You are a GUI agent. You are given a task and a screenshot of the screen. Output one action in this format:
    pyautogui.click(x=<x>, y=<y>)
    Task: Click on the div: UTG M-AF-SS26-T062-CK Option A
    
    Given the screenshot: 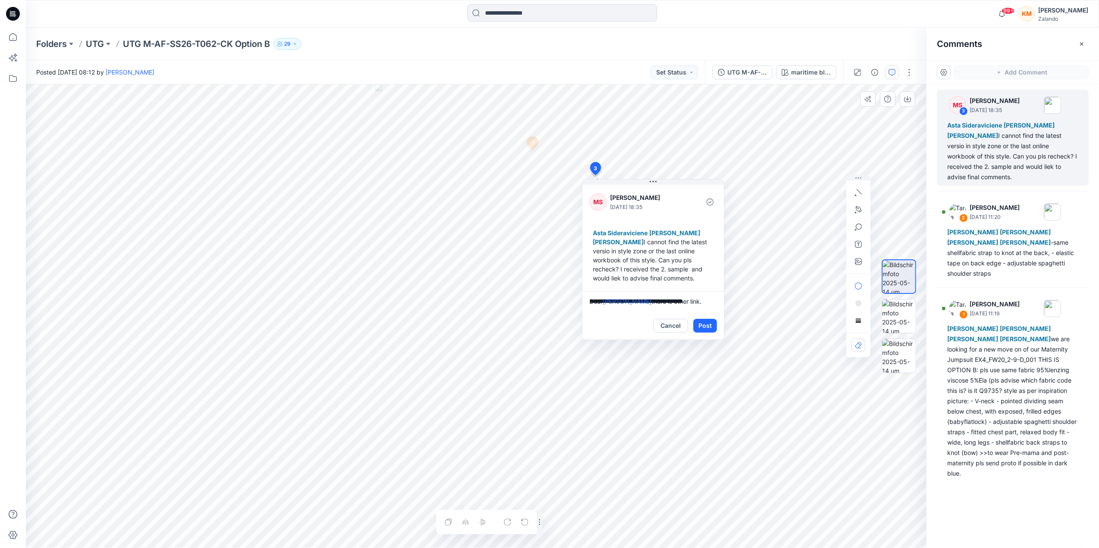 What is the action you would take?
    pyautogui.click(x=747, y=72)
    